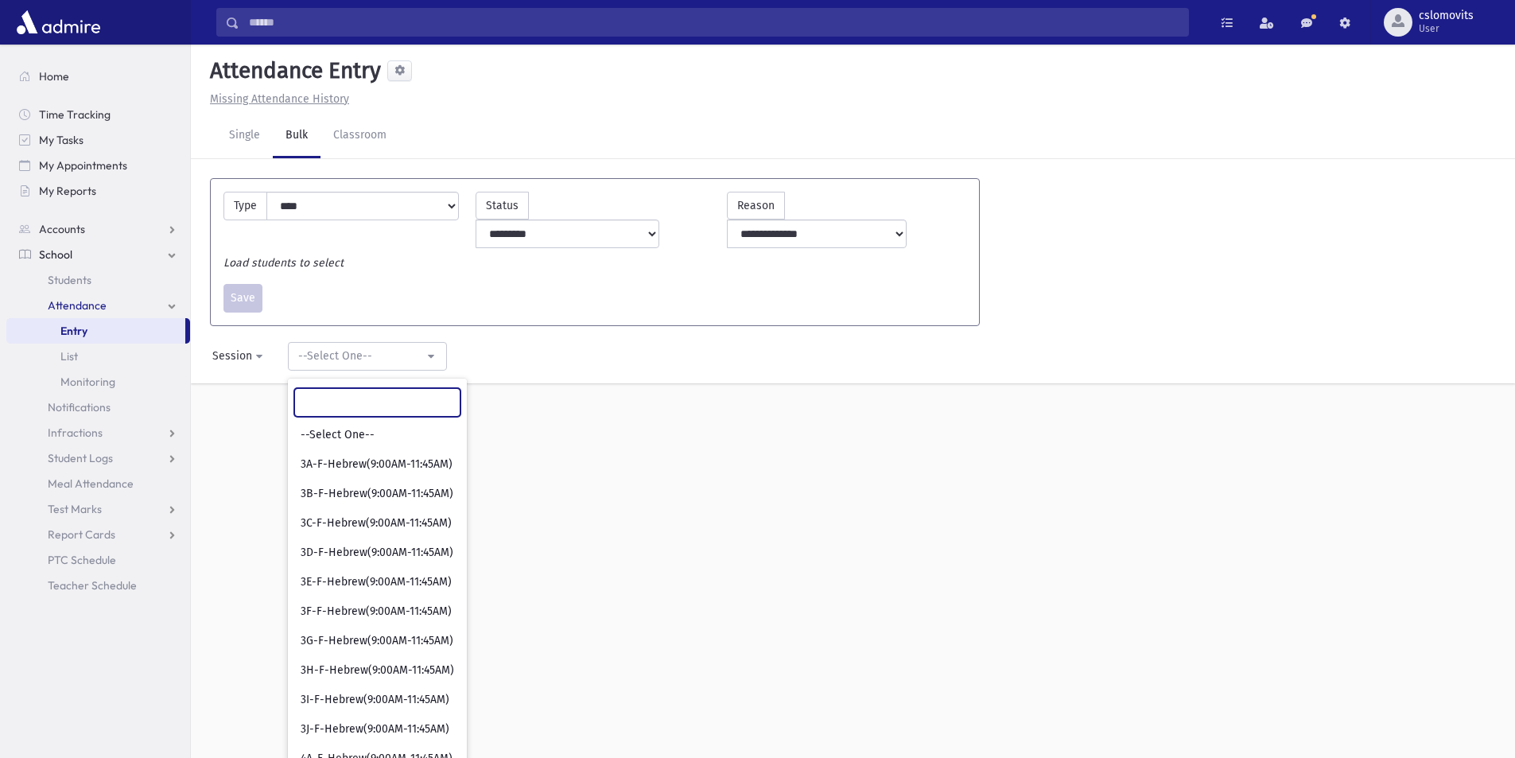  Describe the element at coordinates (98, 585) in the screenshot. I see `a: Teacher Schedule` at that location.